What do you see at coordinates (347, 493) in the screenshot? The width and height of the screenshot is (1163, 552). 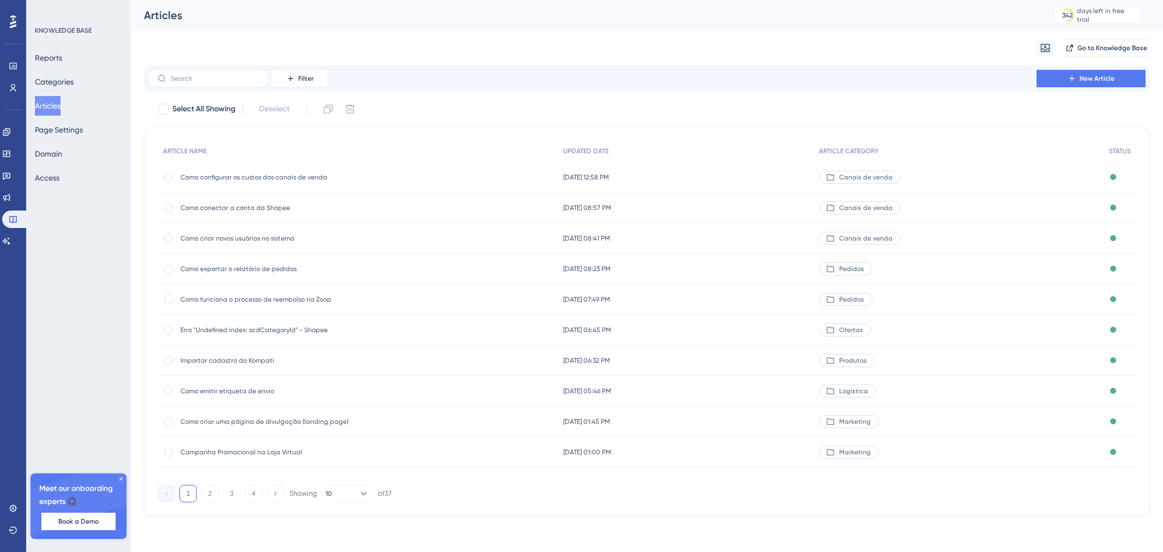 I see `button: 10` at bounding box center [347, 493].